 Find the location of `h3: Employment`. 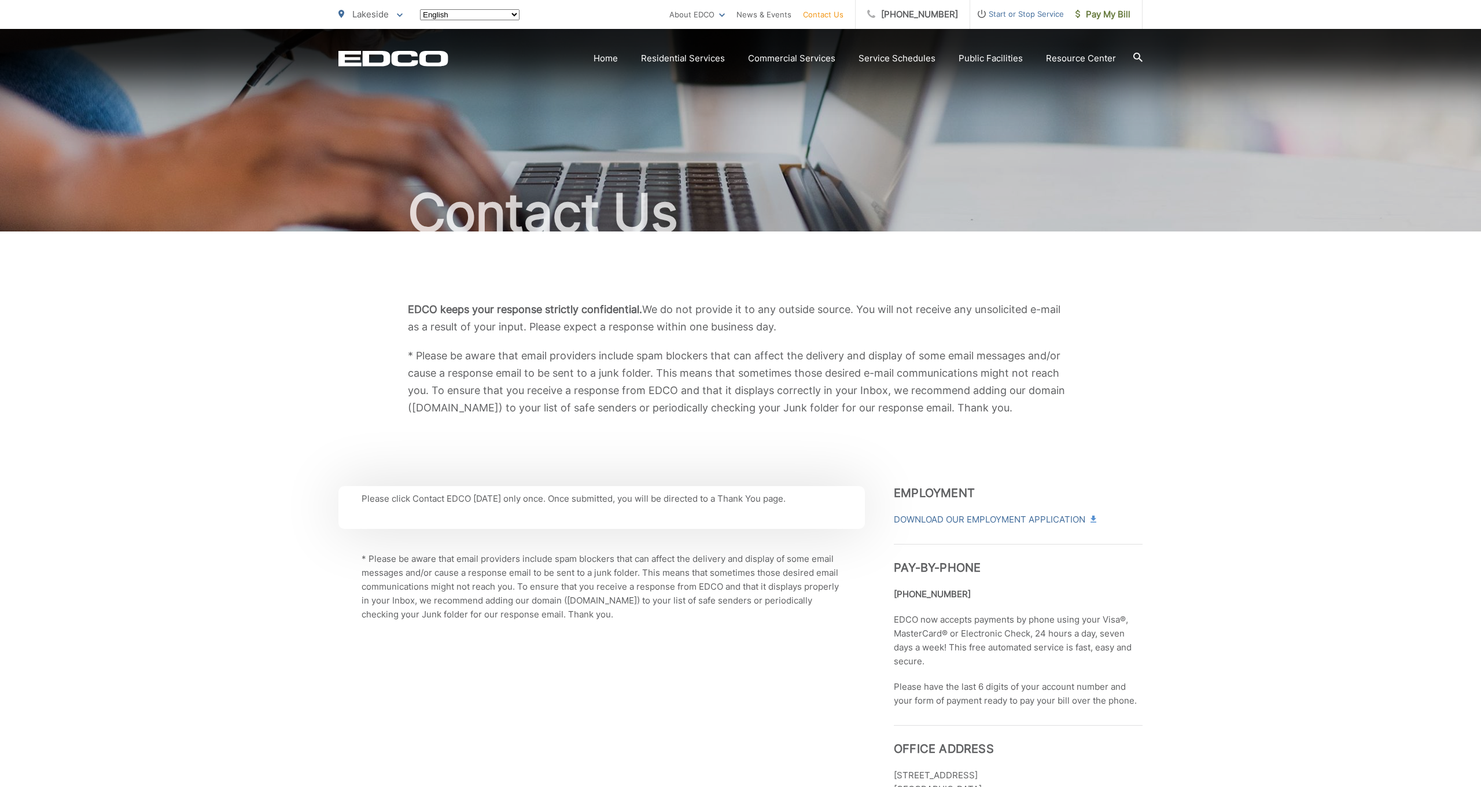

h3: Employment is located at coordinates (1018, 493).